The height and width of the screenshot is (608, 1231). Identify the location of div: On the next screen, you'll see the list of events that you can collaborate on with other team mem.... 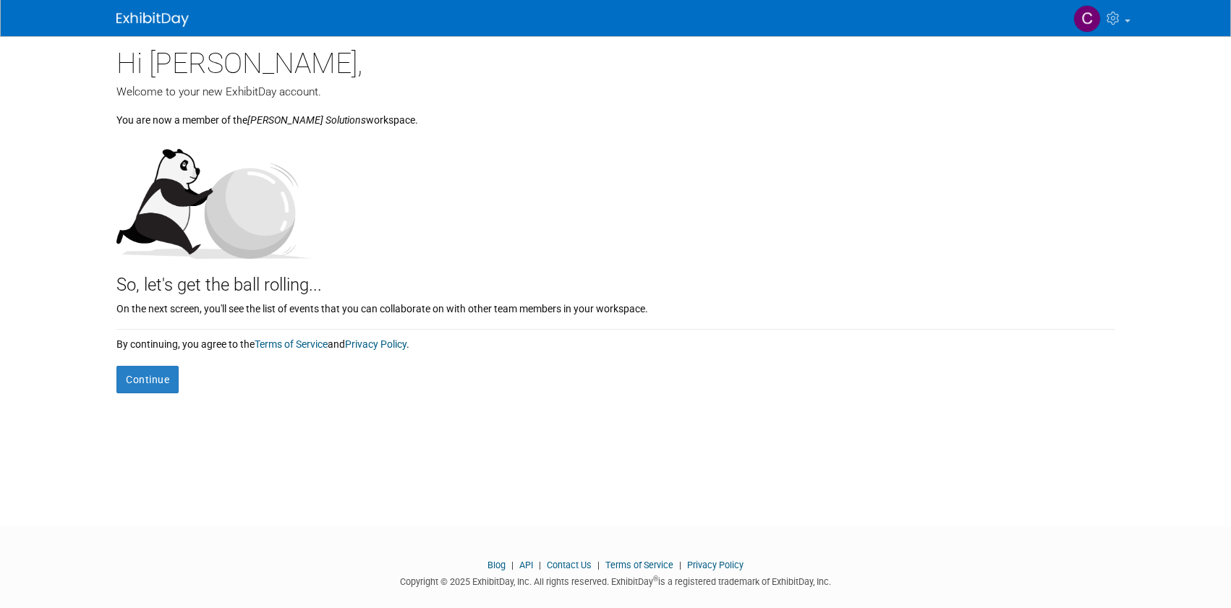
(616, 307).